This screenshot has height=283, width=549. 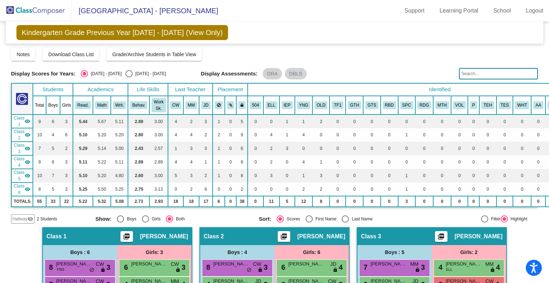 What do you see at coordinates (53, 148) in the screenshot?
I see `td: 5` at bounding box center [53, 148].